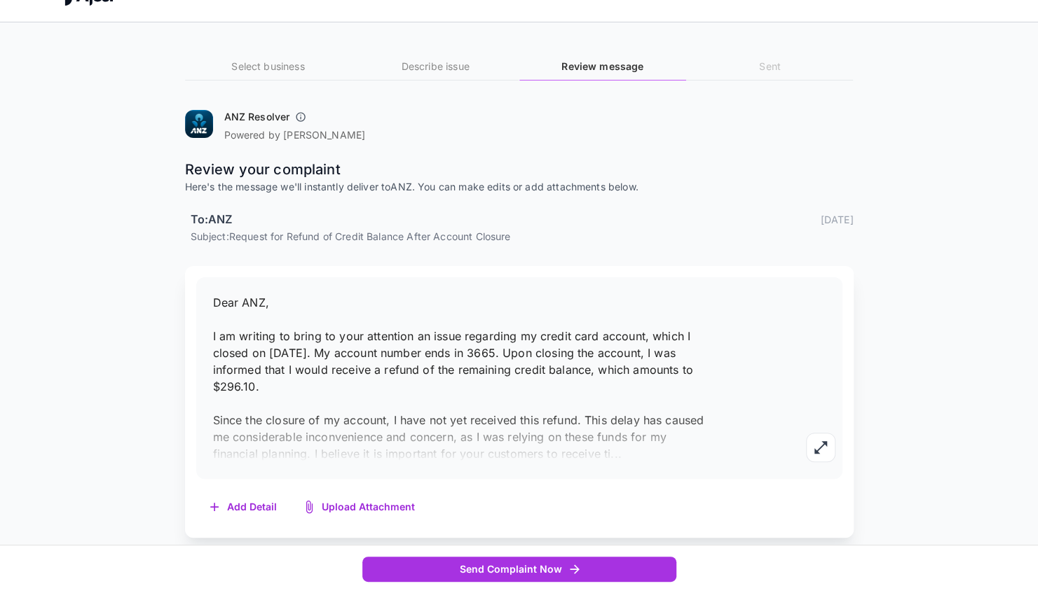 The height and width of the screenshot is (593, 1038). Describe the element at coordinates (435, 67) in the screenshot. I see `h6: Describe issue` at that location.